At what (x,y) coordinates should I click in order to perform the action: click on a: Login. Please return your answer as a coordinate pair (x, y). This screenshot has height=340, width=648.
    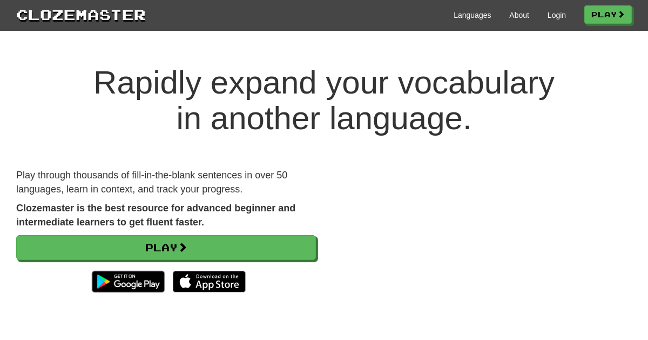
    Looking at the image, I should click on (557, 15).